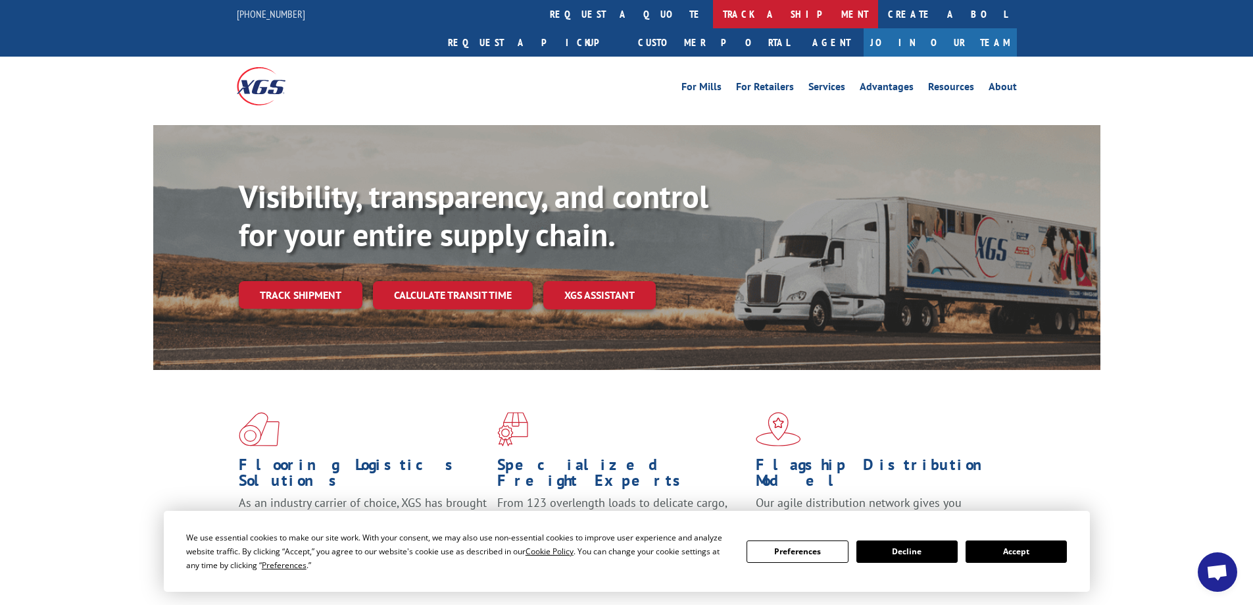 The height and width of the screenshot is (605, 1253). What do you see at coordinates (778, 429) in the screenshot?
I see `img: xgs-icon-flagship-distribution-model-red` at bounding box center [778, 429].